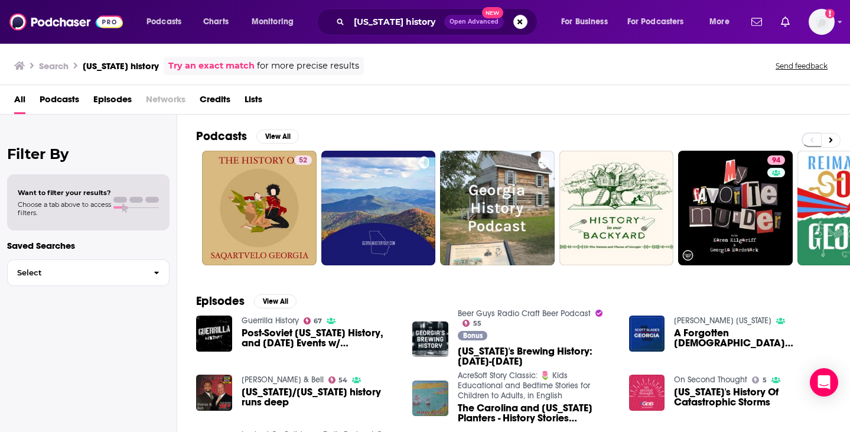 This screenshot has height=432, width=850. Describe the element at coordinates (720, 22) in the screenshot. I see `span: More` at that location.